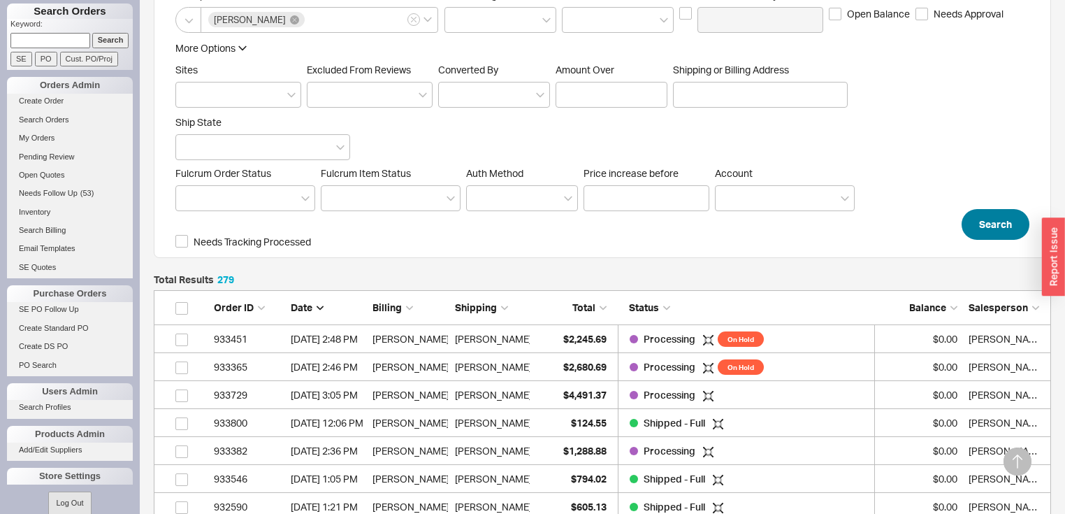  What do you see at coordinates (495, 173) in the screenshot?
I see `span: Auth Method` at bounding box center [495, 173].